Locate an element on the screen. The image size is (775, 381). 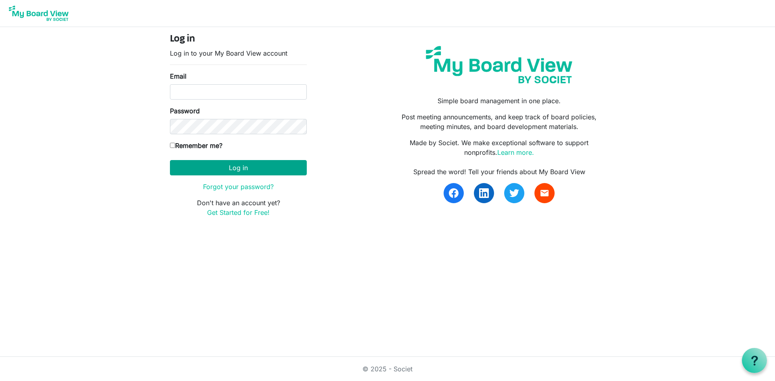
p: Don't have an account yet? is located at coordinates (238, 208).